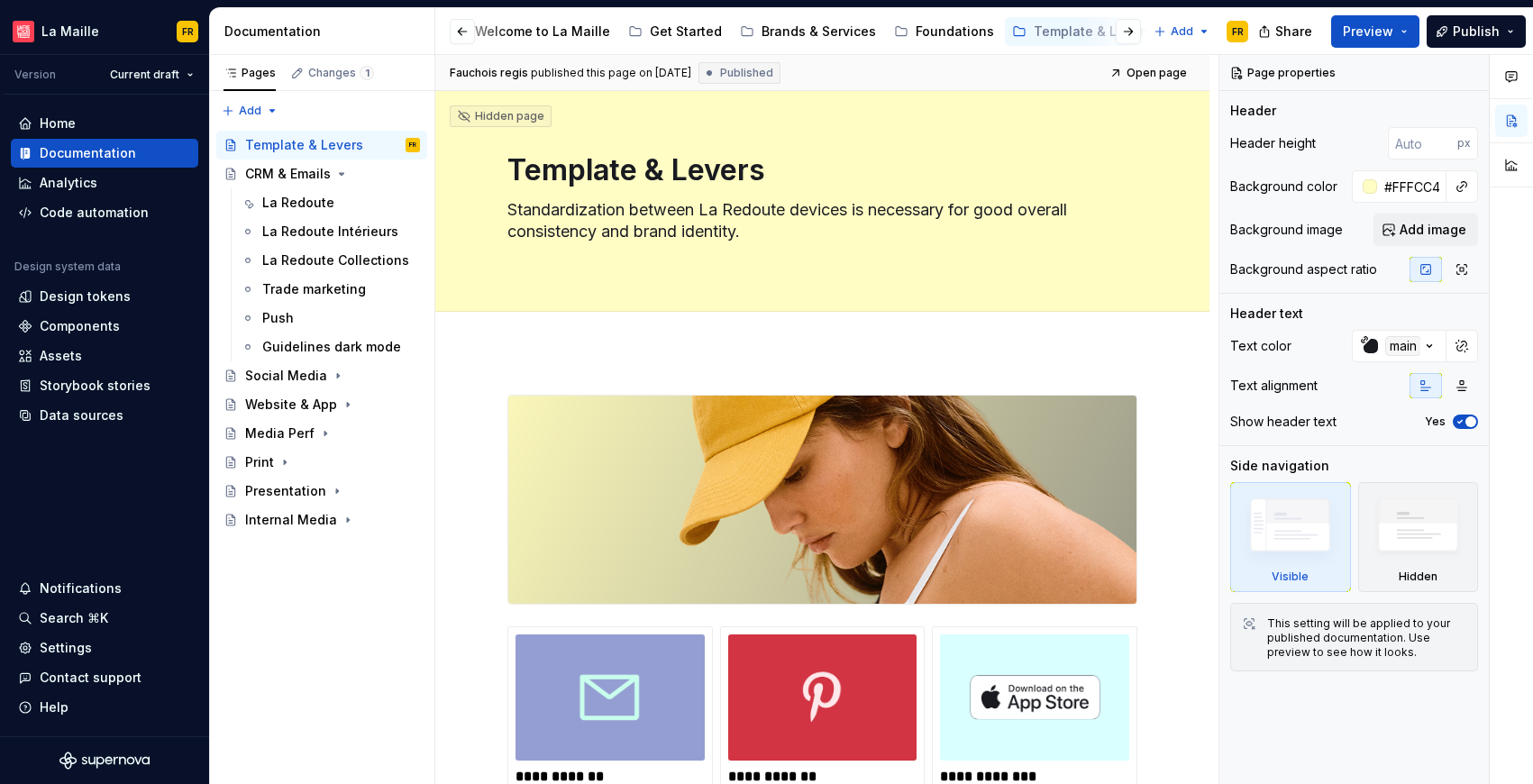  What do you see at coordinates (322, 520) in the screenshot?
I see `a: Internal Media` at bounding box center [322, 520].